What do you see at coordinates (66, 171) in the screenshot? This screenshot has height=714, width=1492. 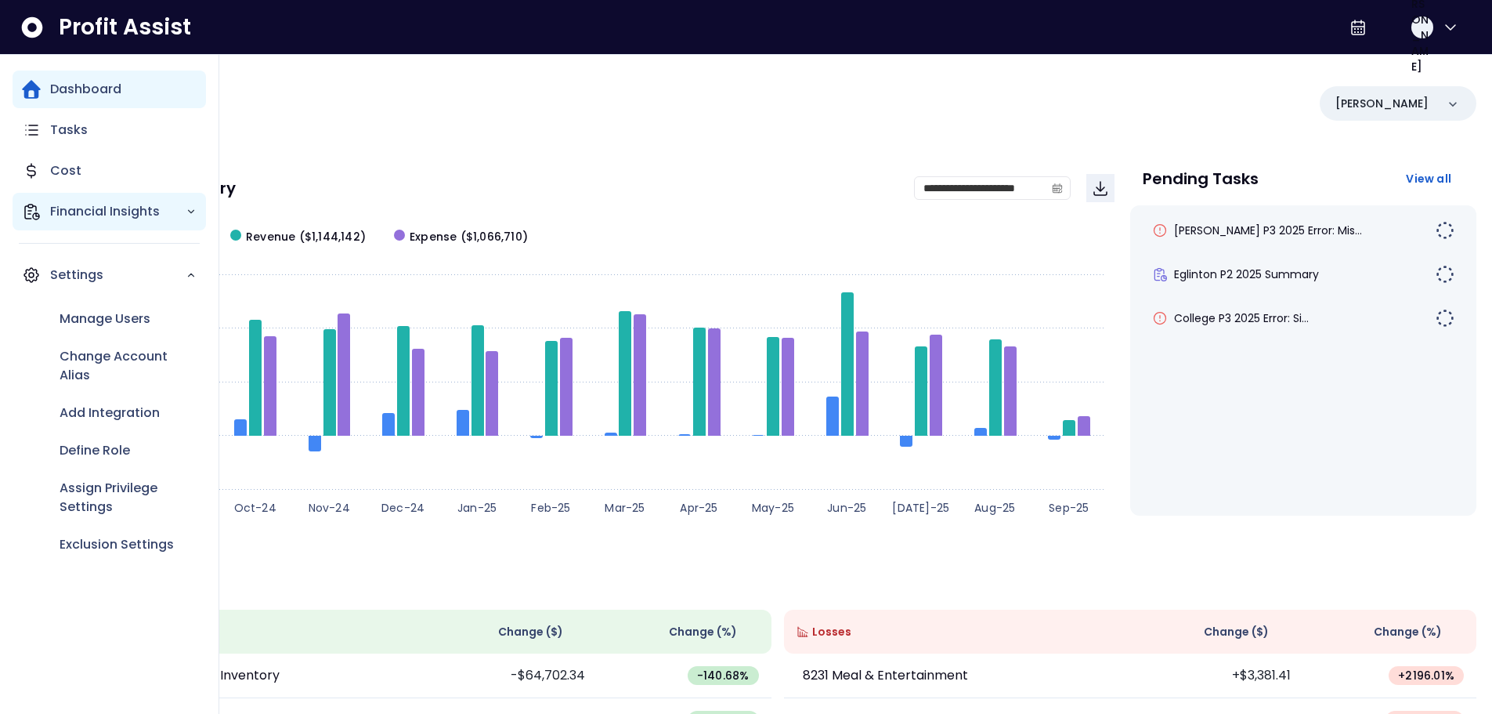 I see `p: Cost` at bounding box center [66, 171].